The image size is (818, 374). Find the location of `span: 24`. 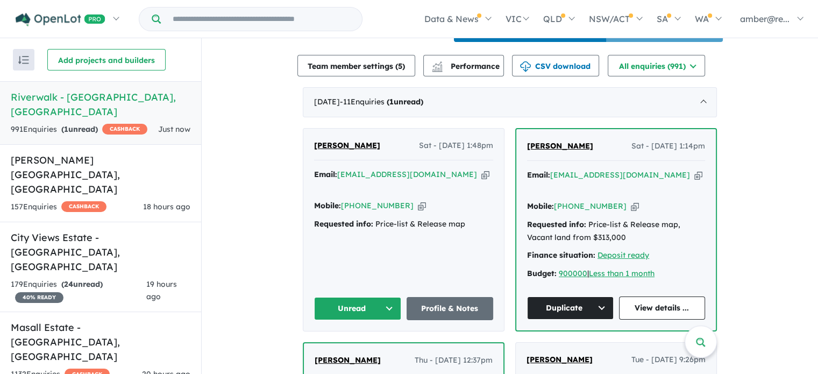

span: 24 is located at coordinates (68, 284).